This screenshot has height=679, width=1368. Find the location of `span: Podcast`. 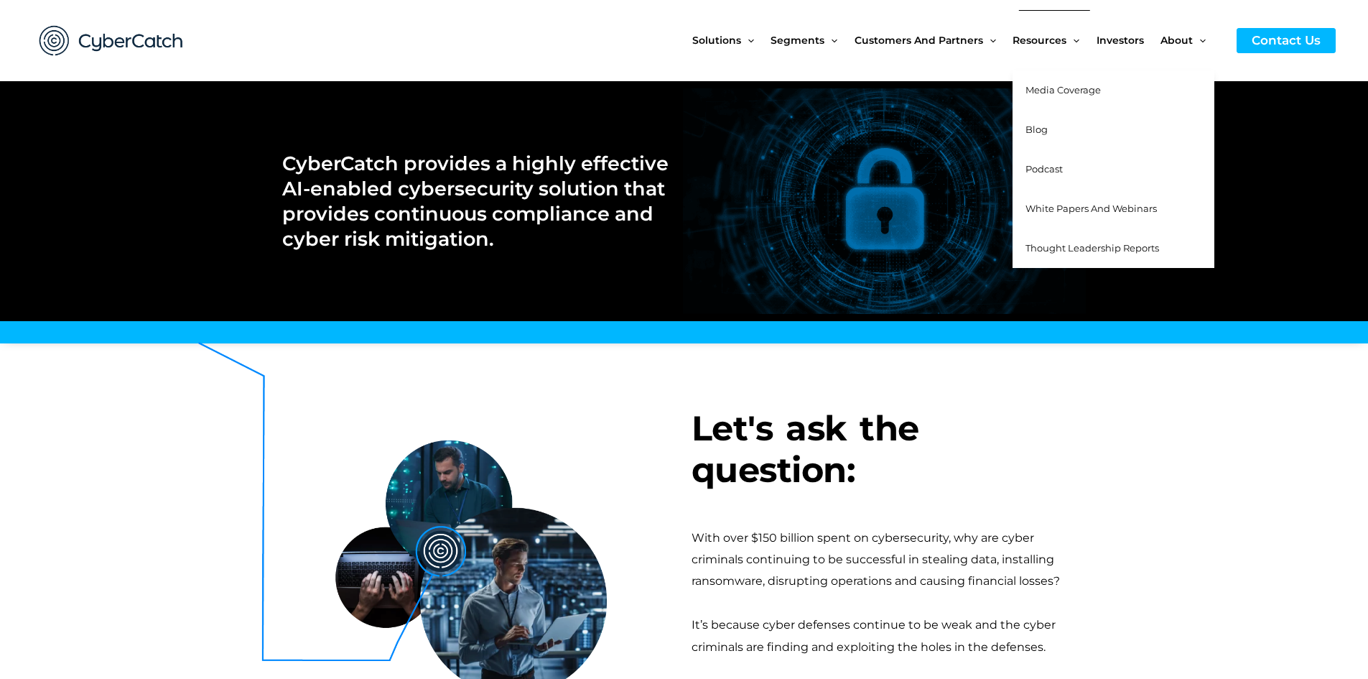

span: Podcast is located at coordinates (1045, 169).